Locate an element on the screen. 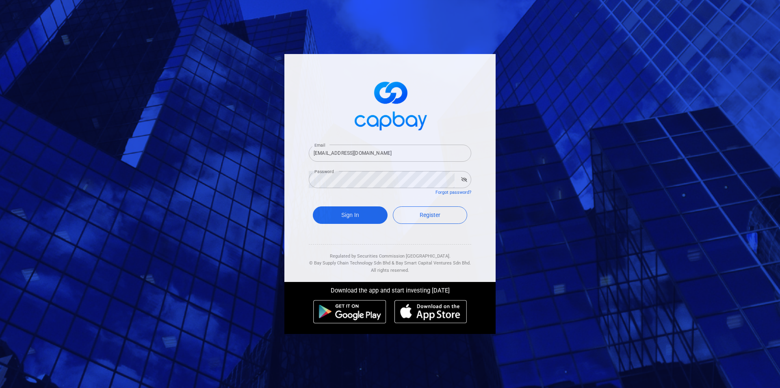 The image size is (780, 388). label: Email is located at coordinates (320, 145).